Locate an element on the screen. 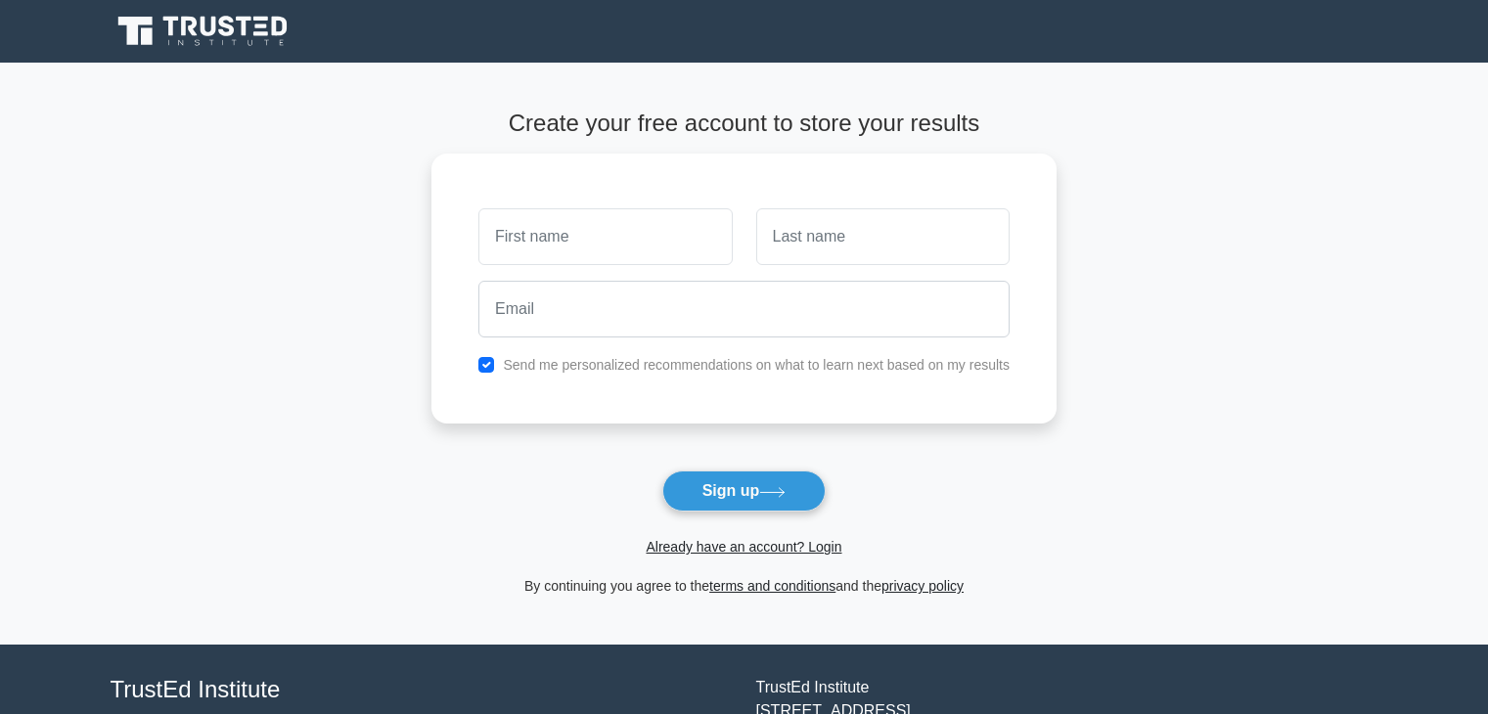  a: Already have an account? Login is located at coordinates (744, 547).